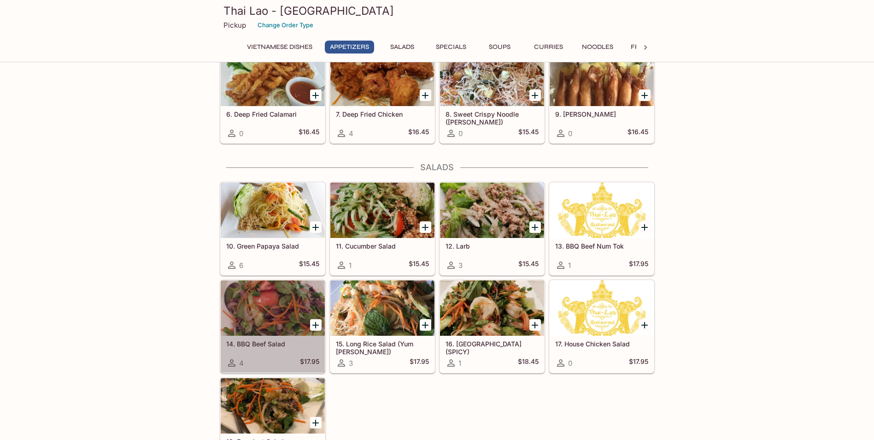  I want to click on button: Add 16. Basil Shrimp Salad (SPICY), so click(535, 324).